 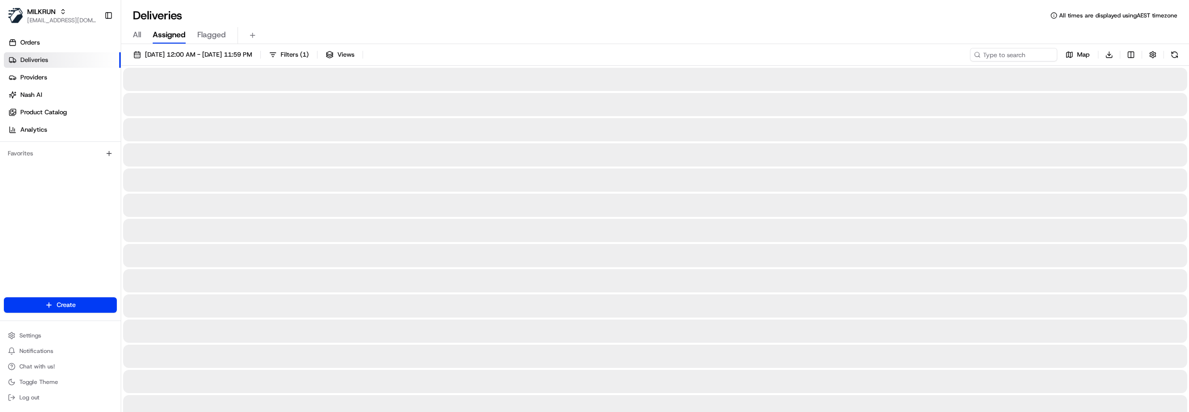 I want to click on span: Knowledge Base, so click(x=47, y=221).